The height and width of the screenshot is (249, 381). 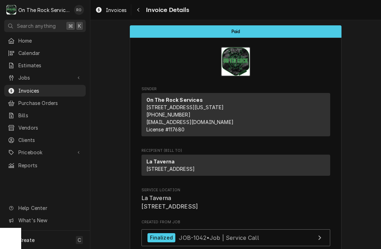 I want to click on span: Vendors, so click(x=50, y=128).